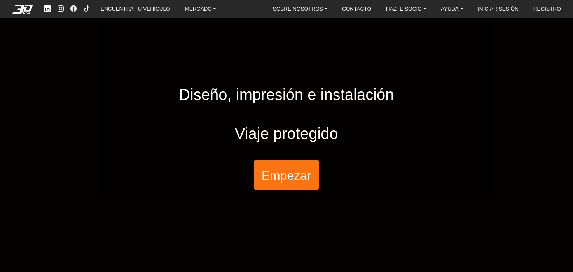 The height and width of the screenshot is (272, 573). Describe the element at coordinates (547, 9) in the screenshot. I see `font: REGISTRO` at that location.